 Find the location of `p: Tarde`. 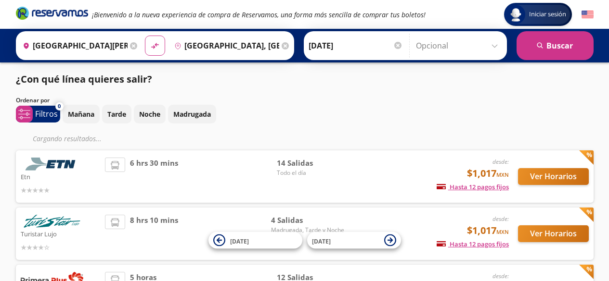

p: Tarde is located at coordinates (116, 114).